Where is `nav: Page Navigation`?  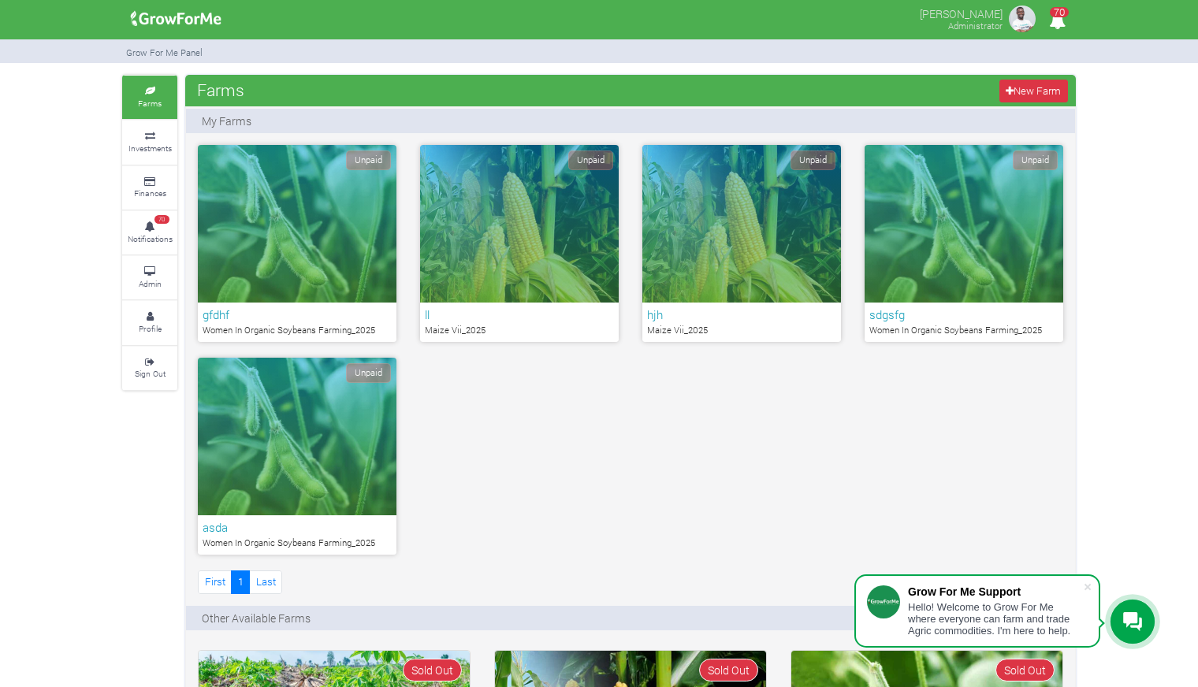 nav: Page Navigation is located at coordinates (240, 582).